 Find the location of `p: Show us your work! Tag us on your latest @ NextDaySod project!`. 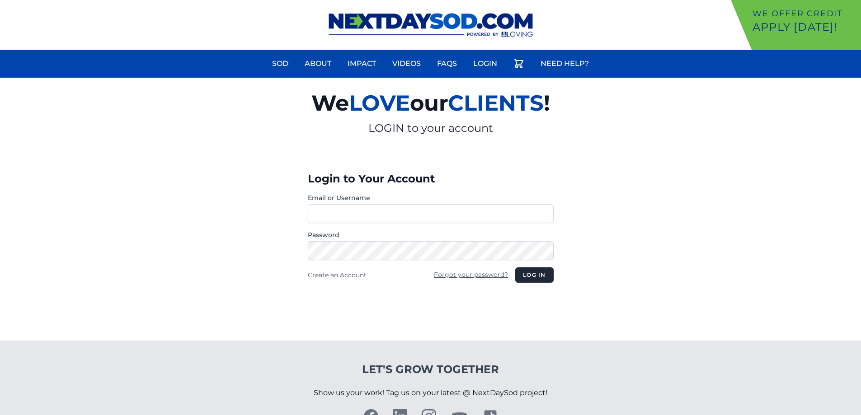

p: Show us your work! Tag us on your latest @ NextDaySod project! is located at coordinates (430, 393).